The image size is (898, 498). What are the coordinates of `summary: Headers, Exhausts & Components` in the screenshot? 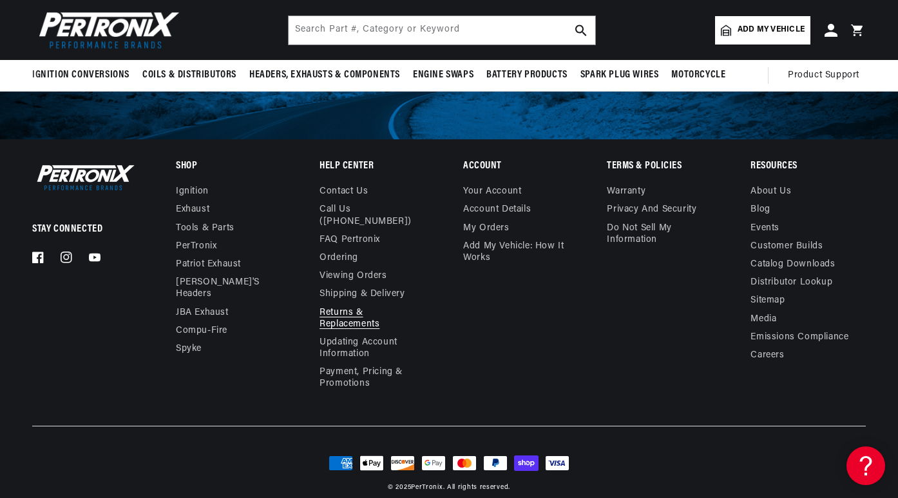 It's located at (325, 75).